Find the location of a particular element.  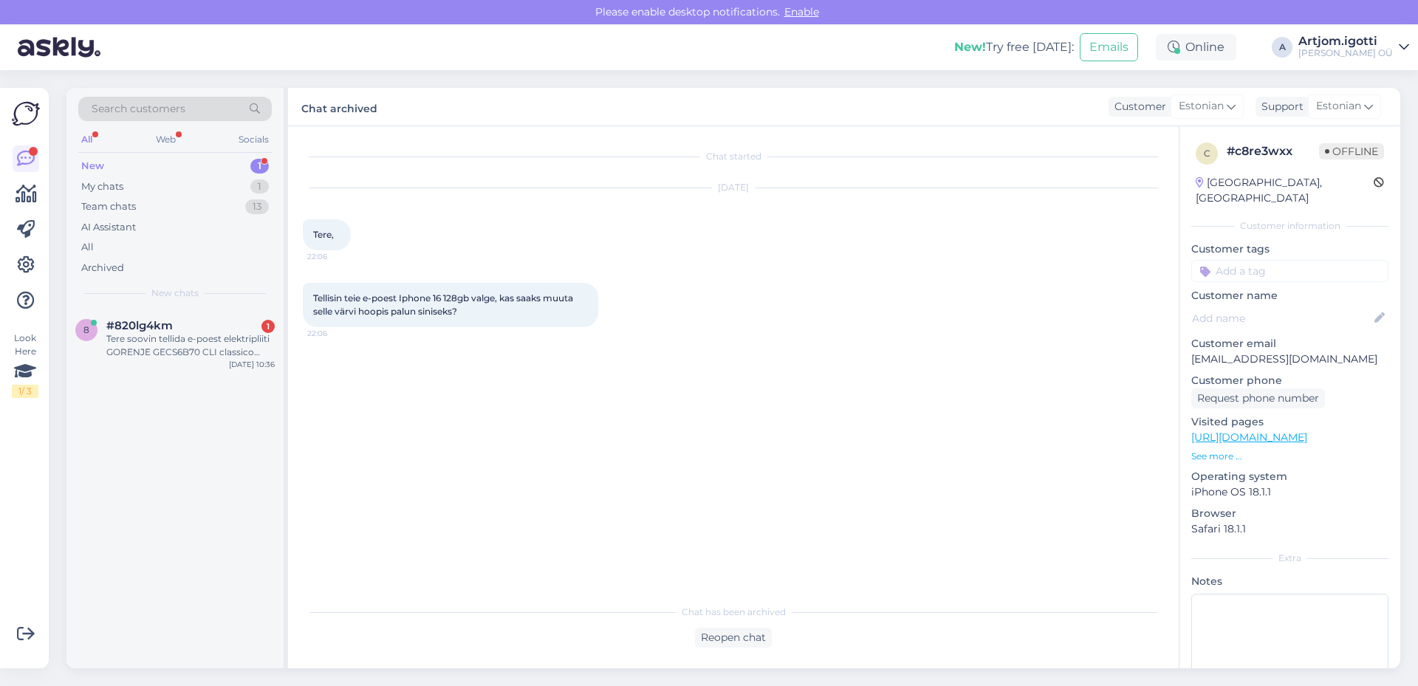

b: New! is located at coordinates (970, 47).